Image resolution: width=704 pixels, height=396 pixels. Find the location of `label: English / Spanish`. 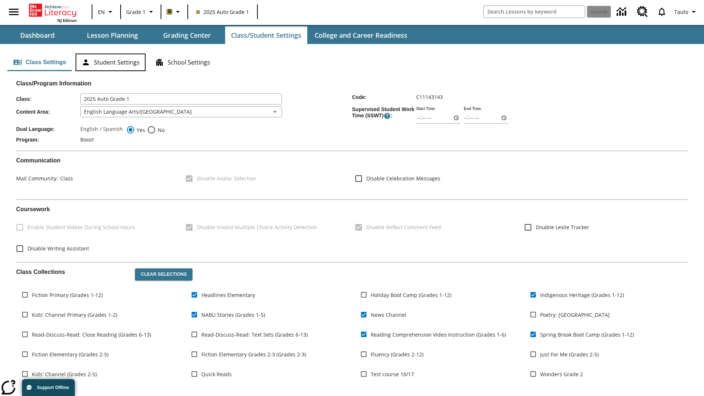

label: English / Spanish is located at coordinates (102, 130).